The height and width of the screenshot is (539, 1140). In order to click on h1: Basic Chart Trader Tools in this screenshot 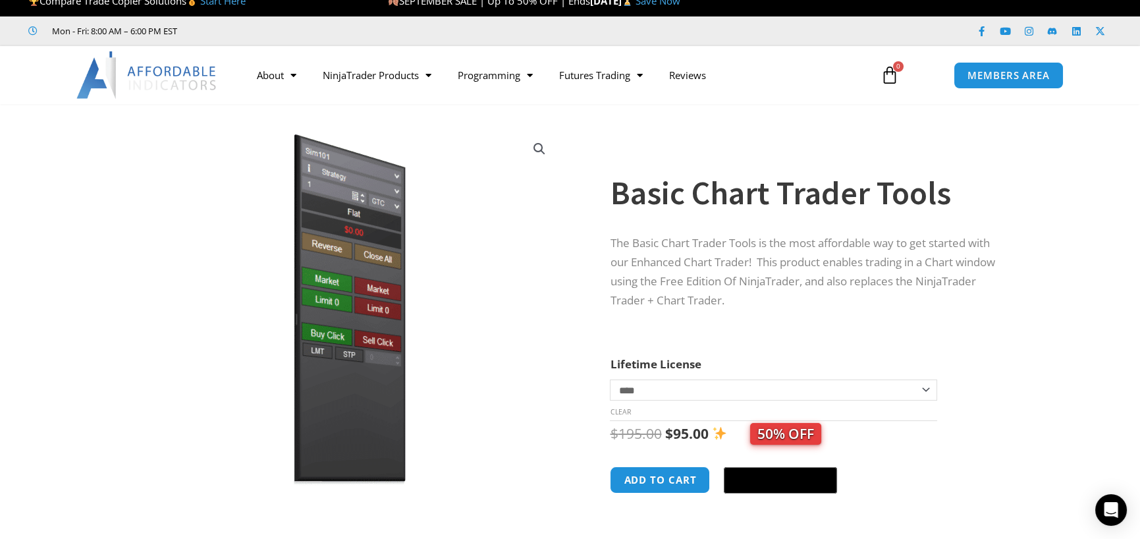, I will do `click(802, 193)`.